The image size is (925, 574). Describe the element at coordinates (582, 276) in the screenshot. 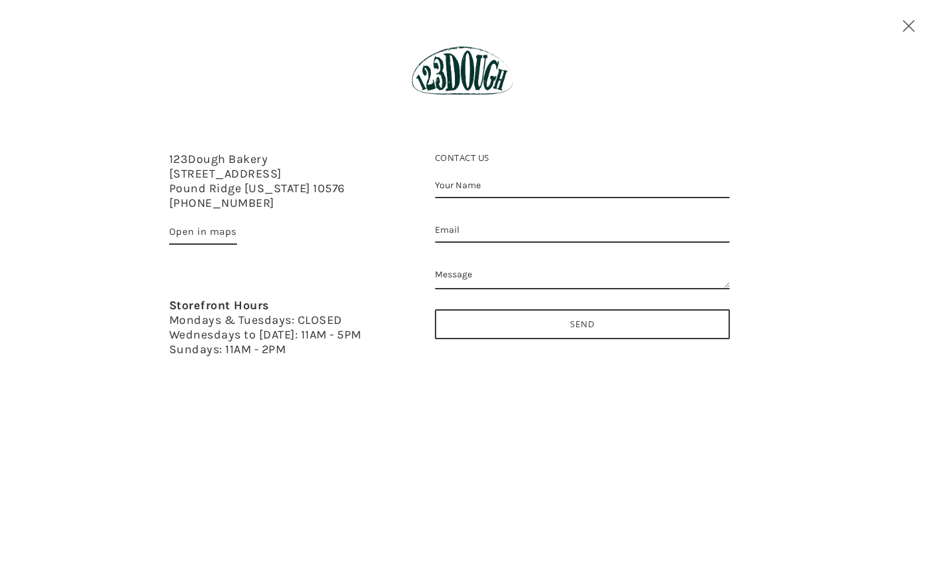

I see `textarea: Message` at that location.